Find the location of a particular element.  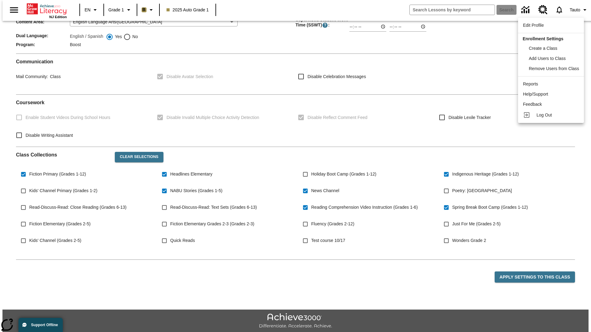

span: Feedback is located at coordinates (532, 104).